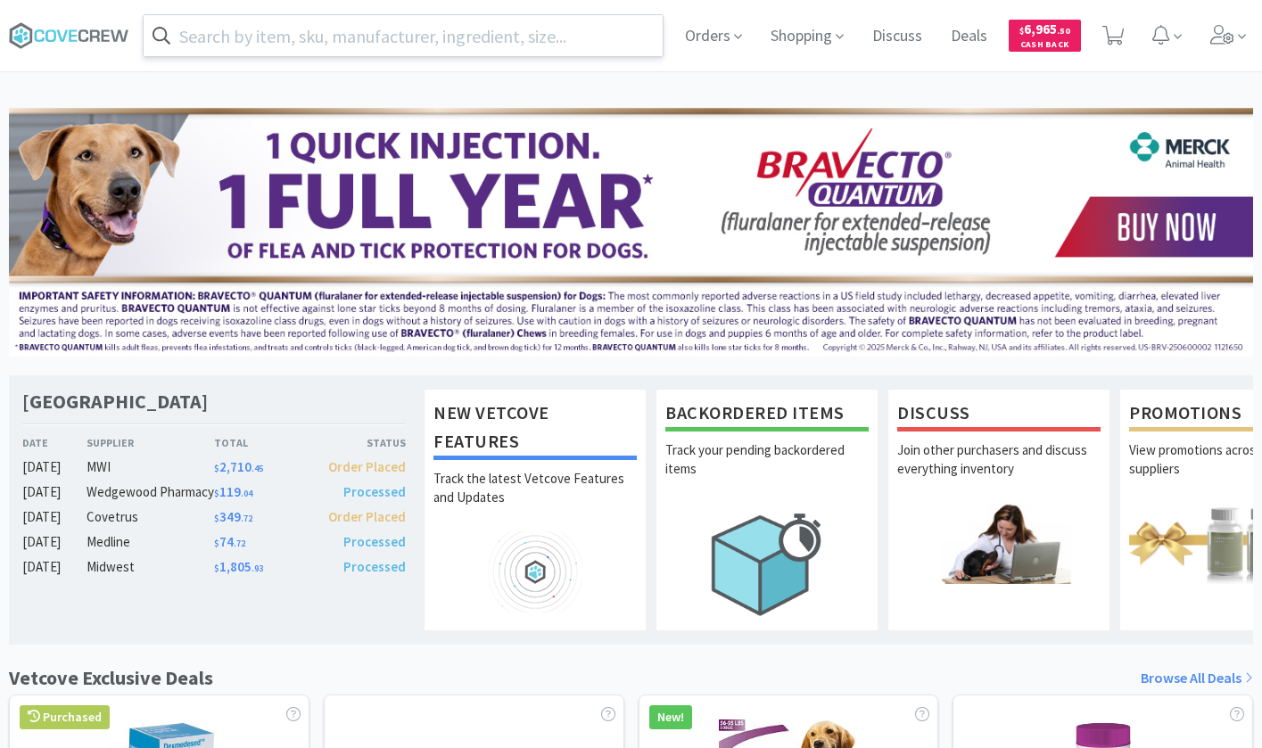  I want to click on a: Deals, so click(968, 37).